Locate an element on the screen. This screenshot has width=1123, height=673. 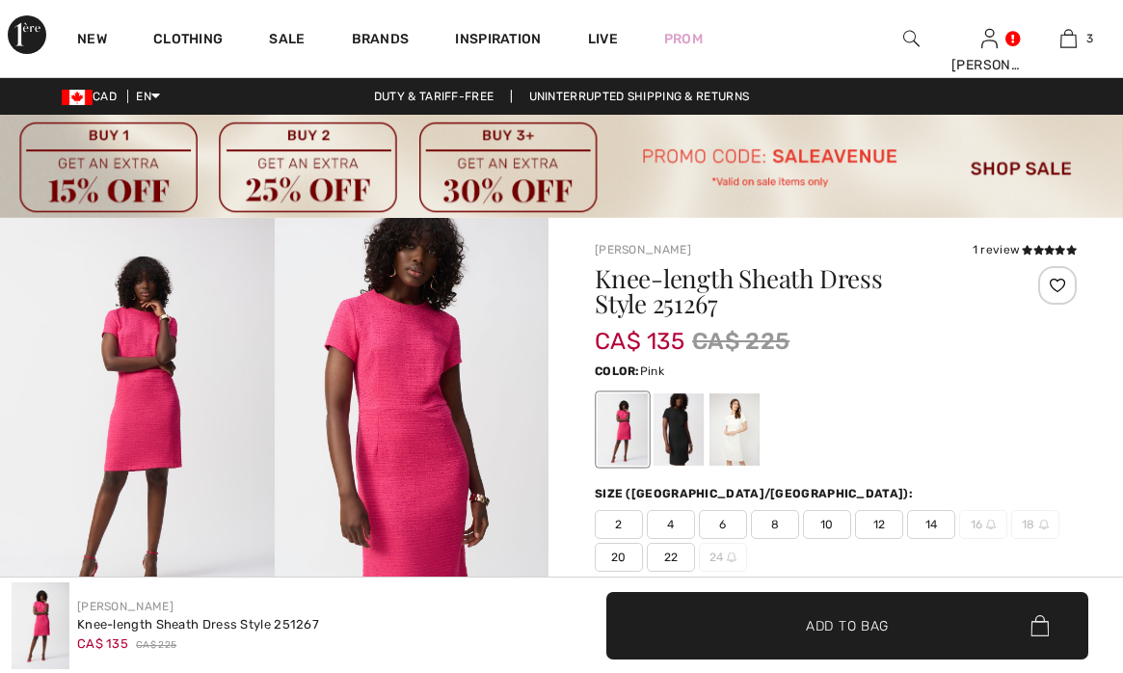
span: 6 is located at coordinates (723, 524).